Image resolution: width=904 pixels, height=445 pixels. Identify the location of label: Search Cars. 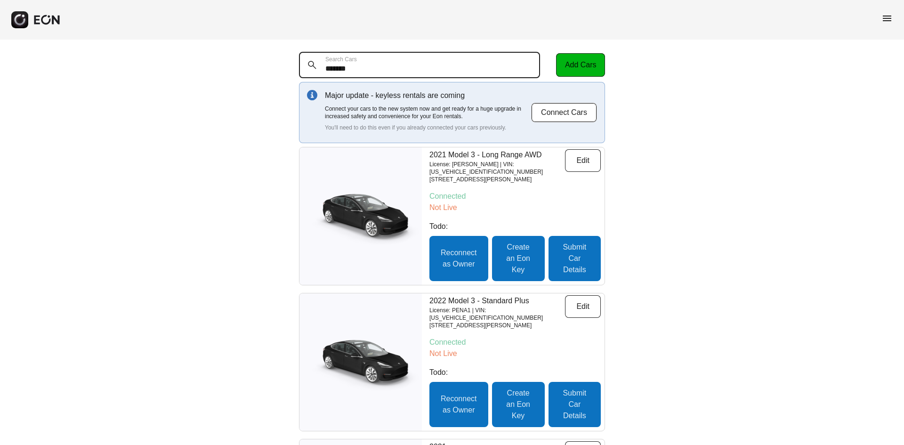
(341, 59).